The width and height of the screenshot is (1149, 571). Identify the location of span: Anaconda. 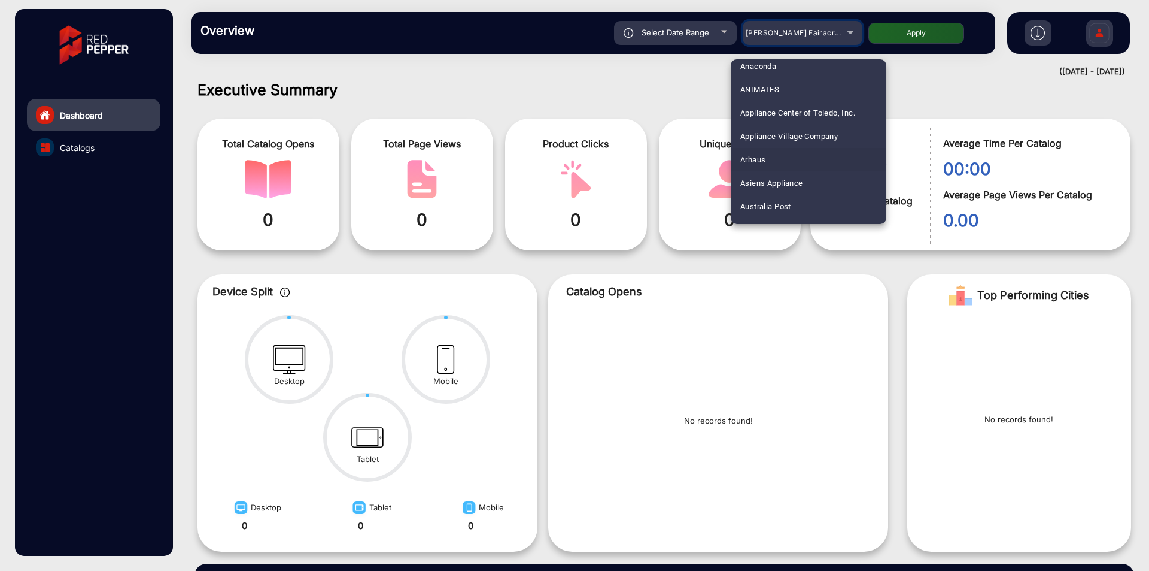
(759, 66).